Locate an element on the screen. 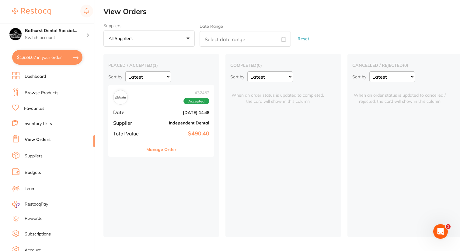 The width and height of the screenshot is (460, 251). a: Suppliers is located at coordinates (33, 156).